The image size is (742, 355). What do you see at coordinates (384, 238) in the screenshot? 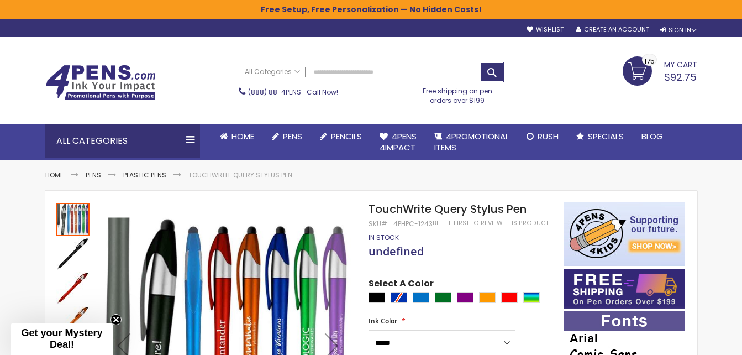
I see `div: Availability` at bounding box center [384, 238].